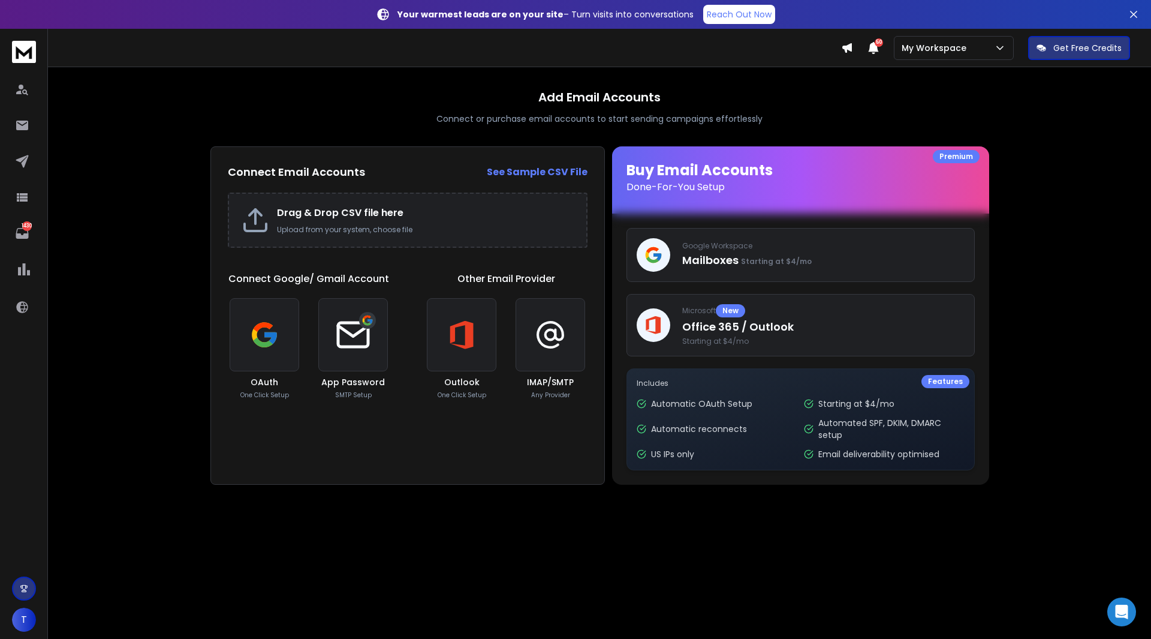  What do you see at coordinates (546, 14) in the screenshot?
I see `p: – Turn visits into conversations` at bounding box center [546, 14].